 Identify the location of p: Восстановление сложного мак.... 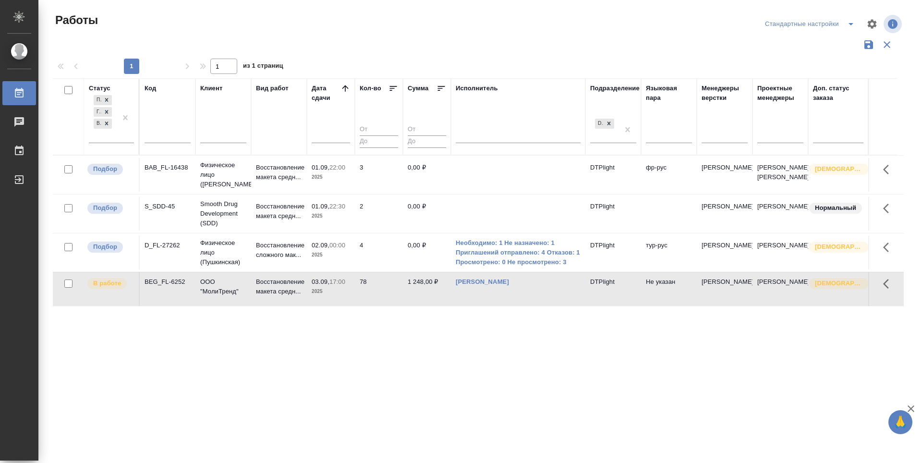
(279, 250).